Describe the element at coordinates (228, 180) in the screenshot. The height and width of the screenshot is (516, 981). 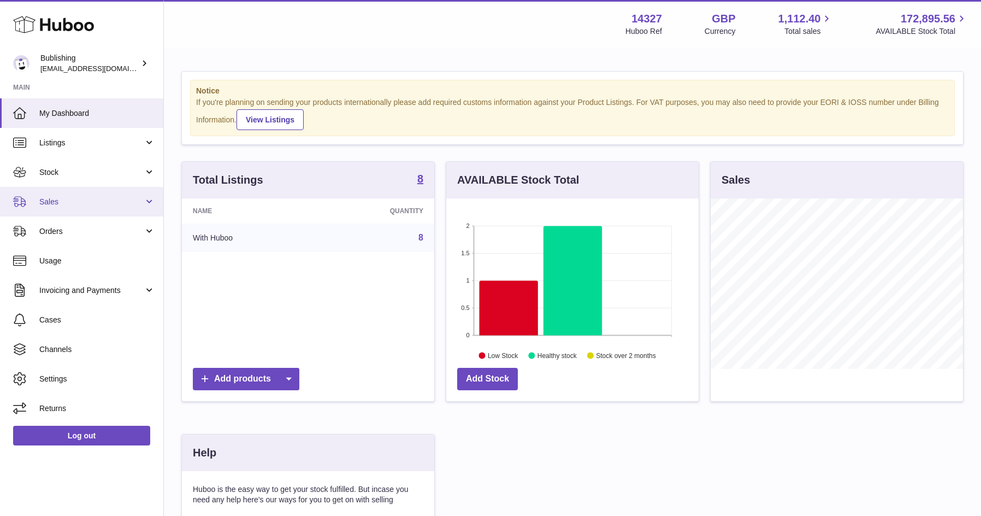
I see `h3: Total Listings` at that location.